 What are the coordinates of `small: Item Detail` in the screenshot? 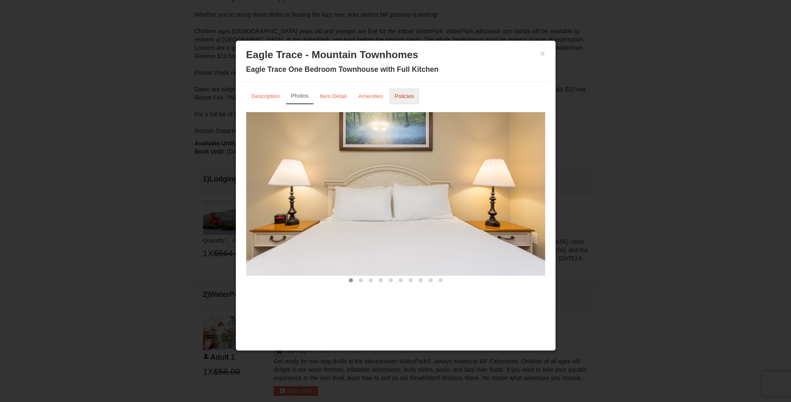 It's located at (333, 96).